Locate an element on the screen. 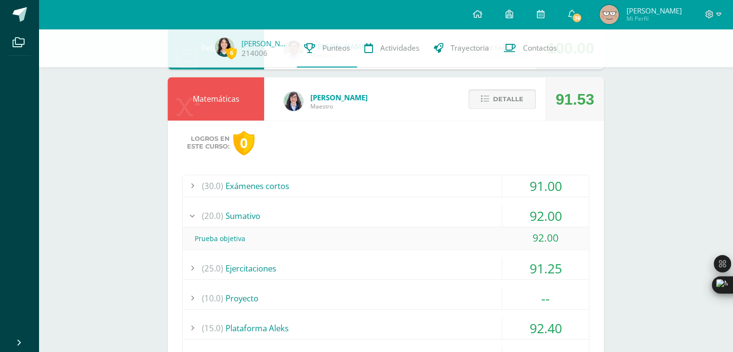 The width and height of the screenshot is (733, 352). span: Mi Perfil is located at coordinates (654, 18).